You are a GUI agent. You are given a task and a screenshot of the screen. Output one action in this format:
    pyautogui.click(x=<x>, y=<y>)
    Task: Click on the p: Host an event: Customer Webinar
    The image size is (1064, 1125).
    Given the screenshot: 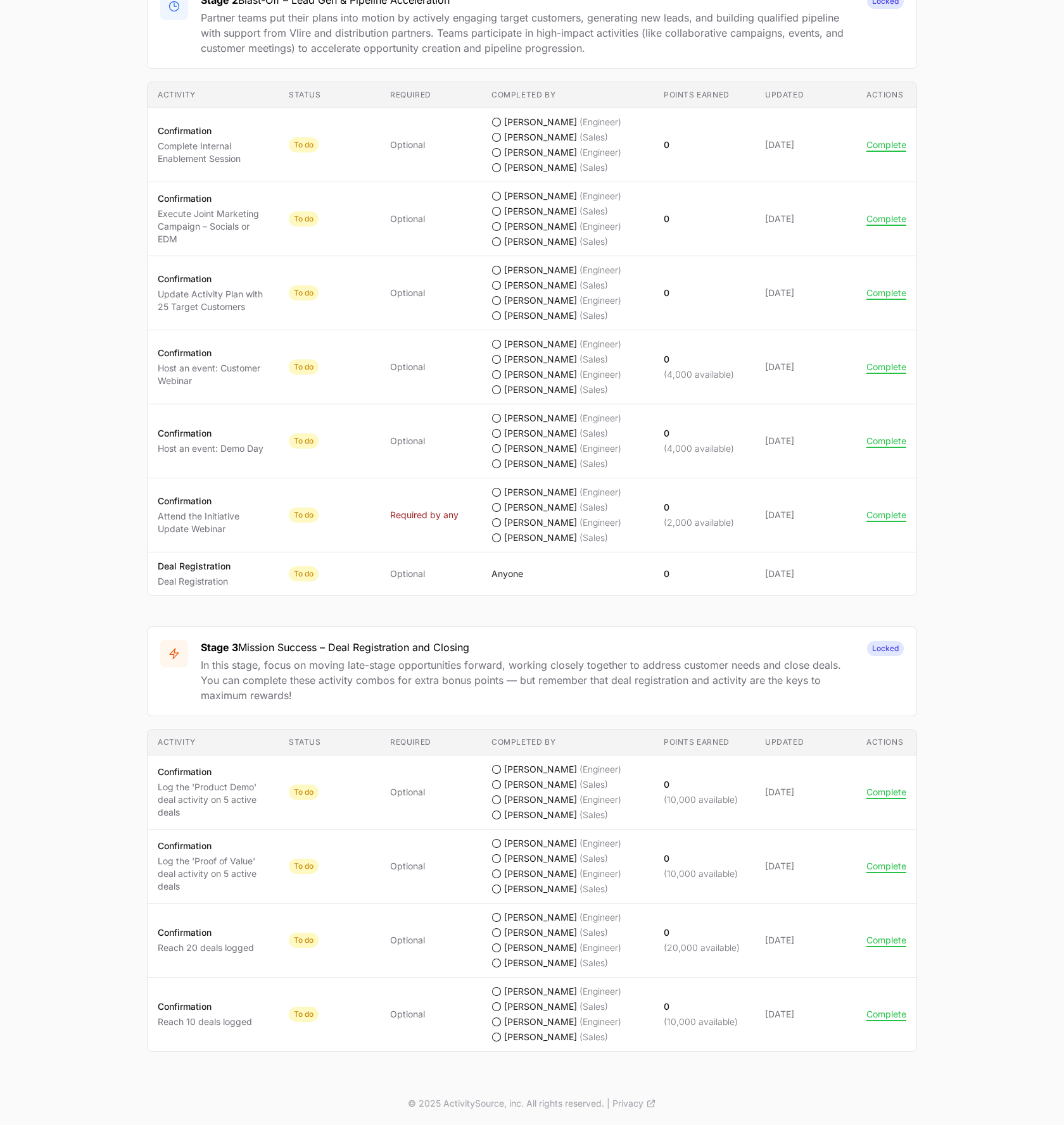 What is the action you would take?
    pyautogui.click(x=213, y=374)
    